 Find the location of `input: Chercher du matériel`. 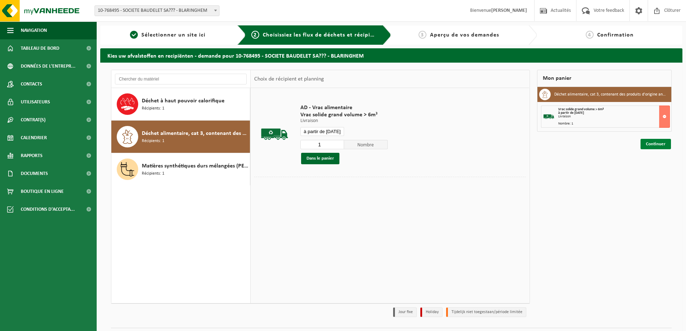

input: Chercher du matériel is located at coordinates (181, 79).